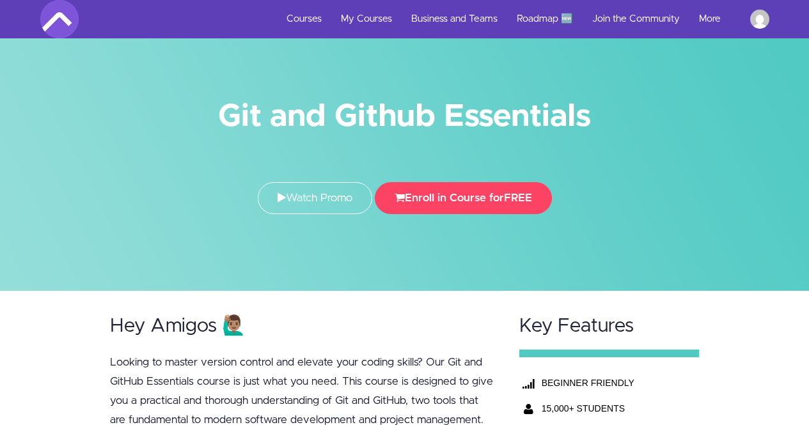  I want to click on button: Enroll in Course forFREE, so click(463, 198).